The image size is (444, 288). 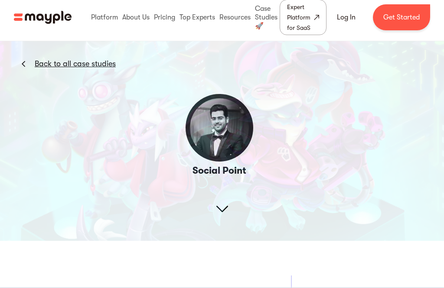 I want to click on div: Top Experts, so click(x=197, y=17).